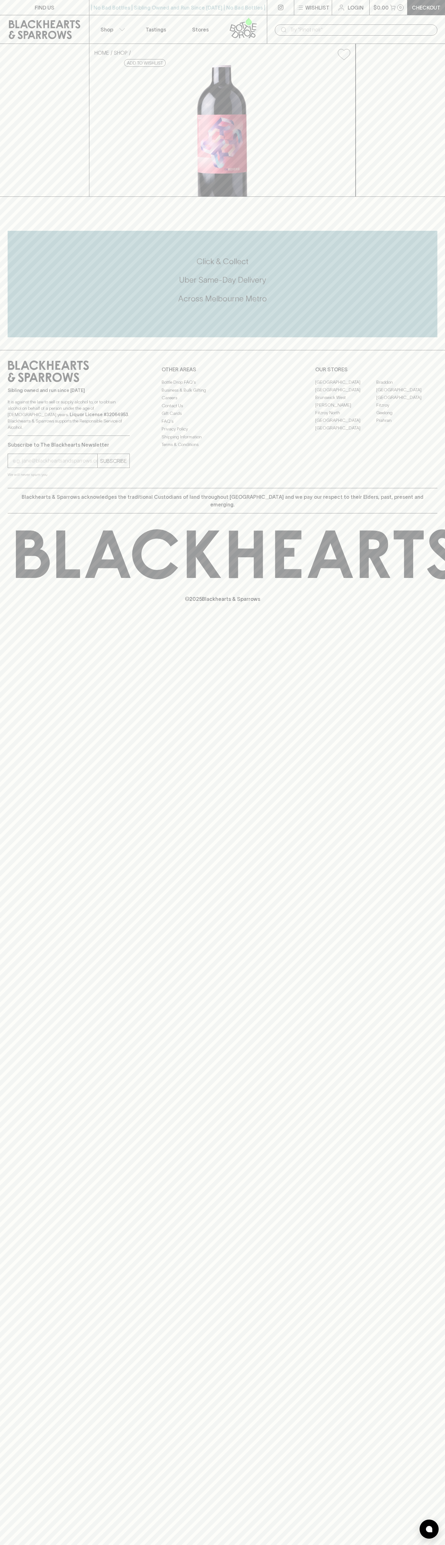 The image size is (445, 1545). What do you see at coordinates (222, 298) in the screenshot?
I see `h5: Across Melbourne Metro` at bounding box center [222, 298].